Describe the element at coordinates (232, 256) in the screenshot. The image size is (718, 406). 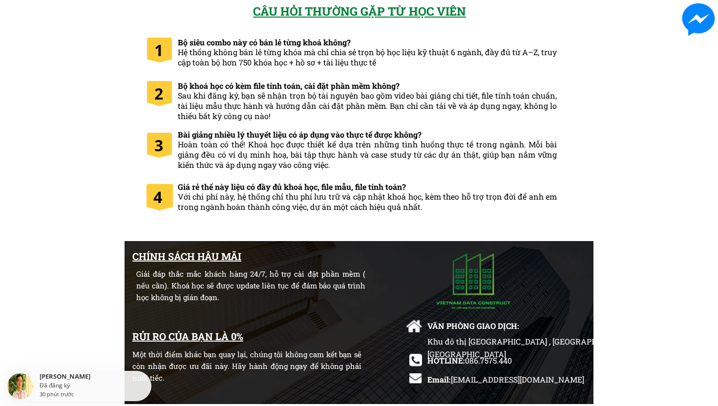
I see `h1: CHÍNH SÁCH HẬU MÃI` at that location.